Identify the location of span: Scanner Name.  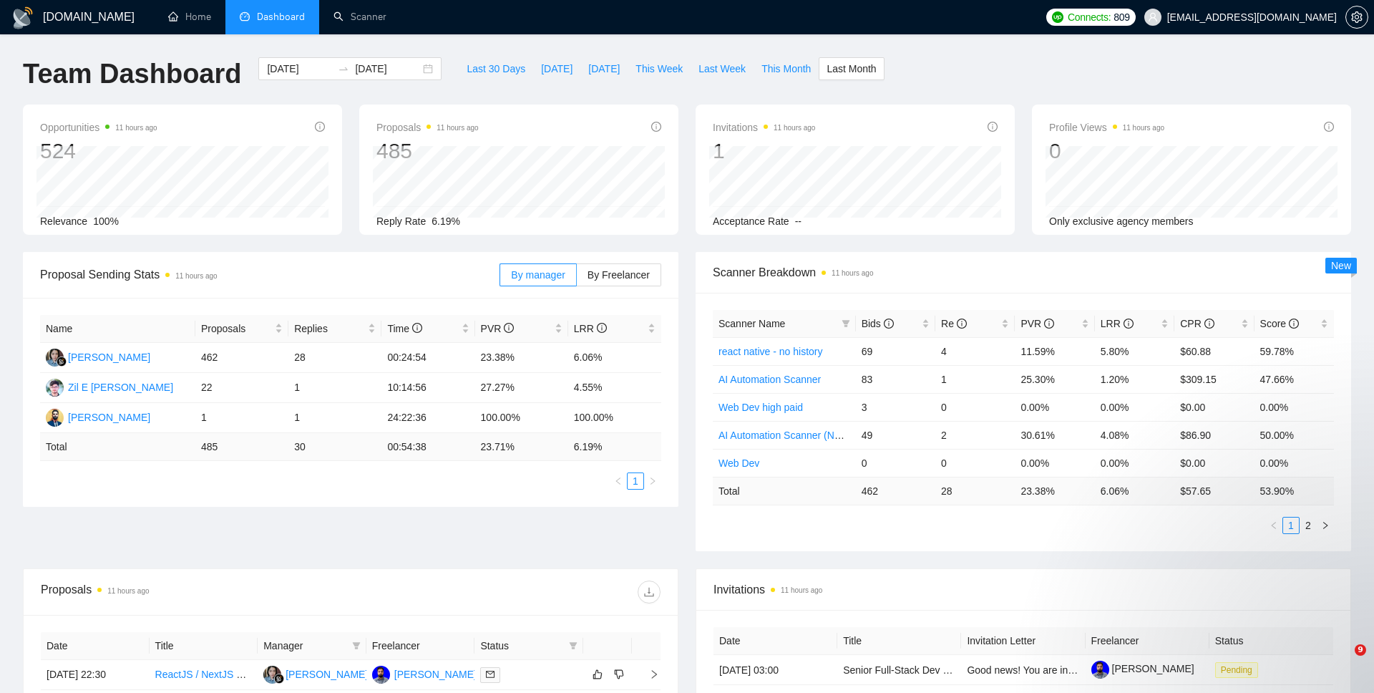
(751, 323).